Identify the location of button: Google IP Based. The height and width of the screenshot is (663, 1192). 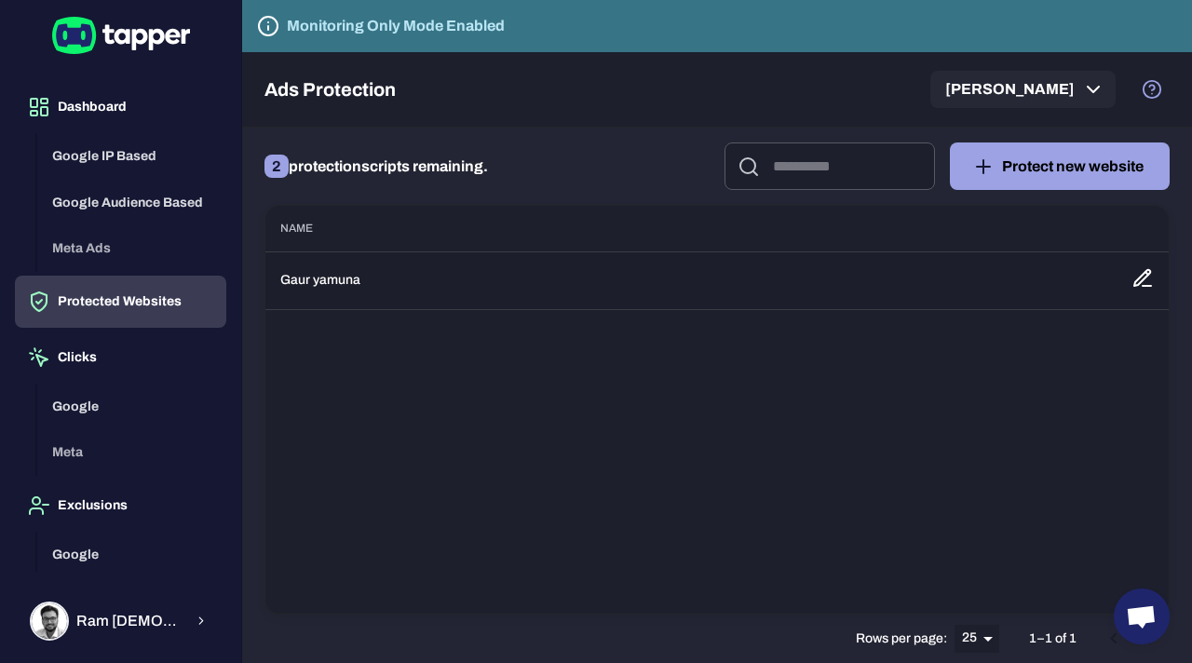
(131, 156).